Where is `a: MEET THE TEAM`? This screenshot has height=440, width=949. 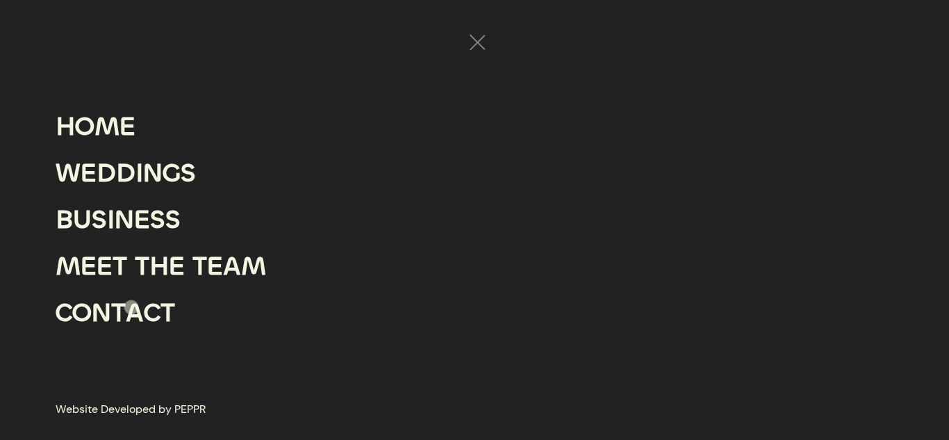
a: MEET THE TEAM is located at coordinates (160, 266).